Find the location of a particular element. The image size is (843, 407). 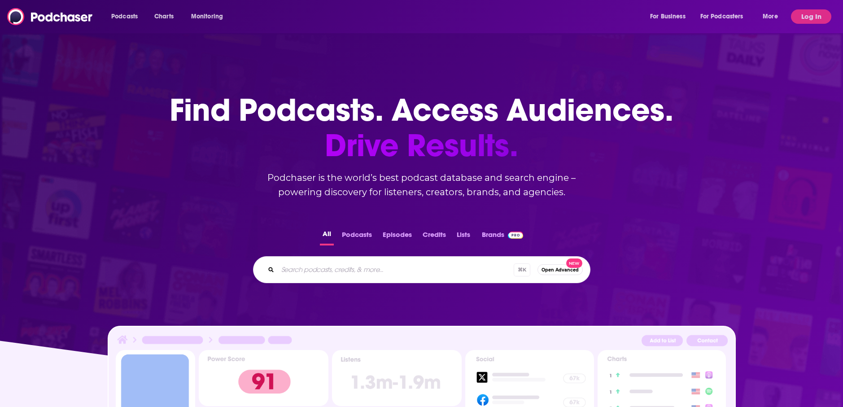

span: For Podcasters is located at coordinates (722, 17).